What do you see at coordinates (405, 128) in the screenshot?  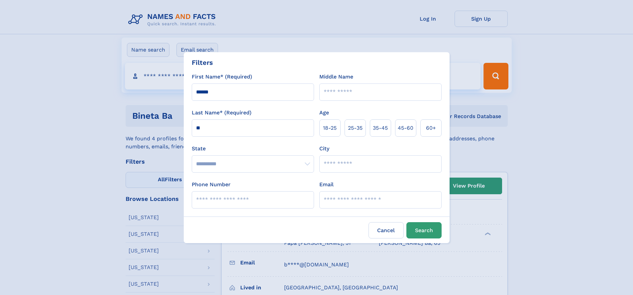 I see `span: 45‑60` at bounding box center [405, 128].